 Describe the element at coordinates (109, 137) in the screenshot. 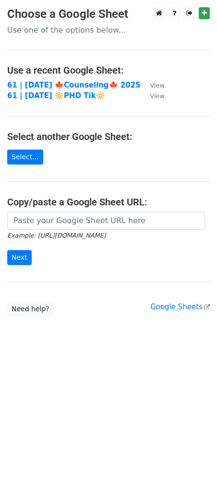

I see `h4: Select another Google Sheet:` at that location.